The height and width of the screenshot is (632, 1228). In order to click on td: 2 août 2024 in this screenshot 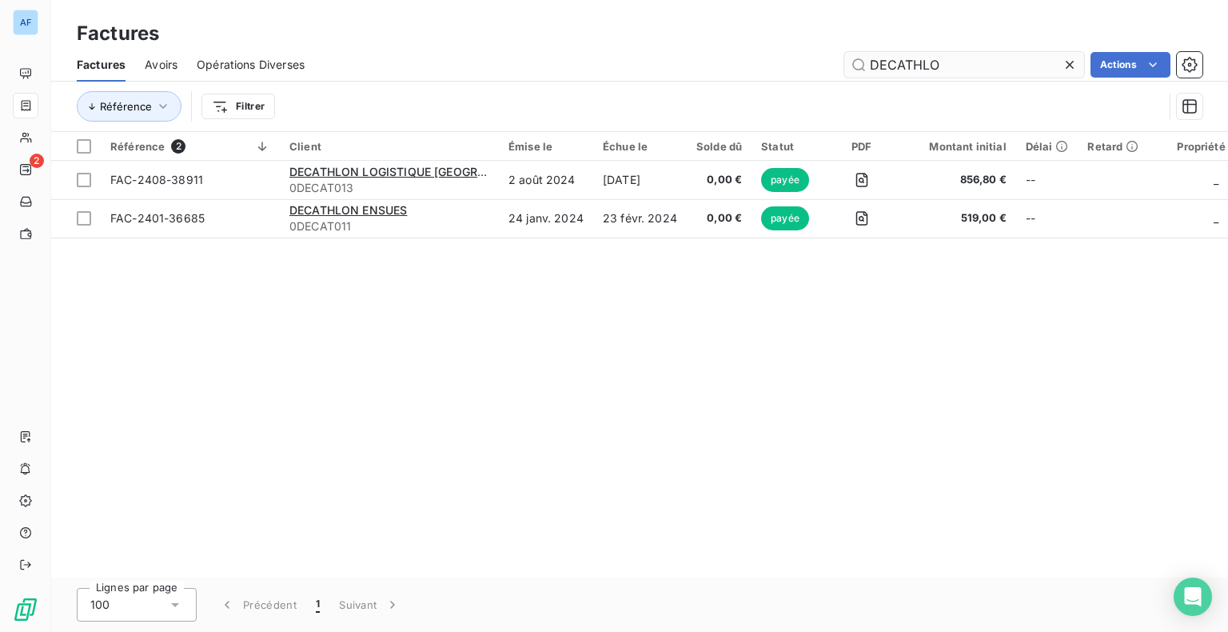, I will do `click(546, 180)`.